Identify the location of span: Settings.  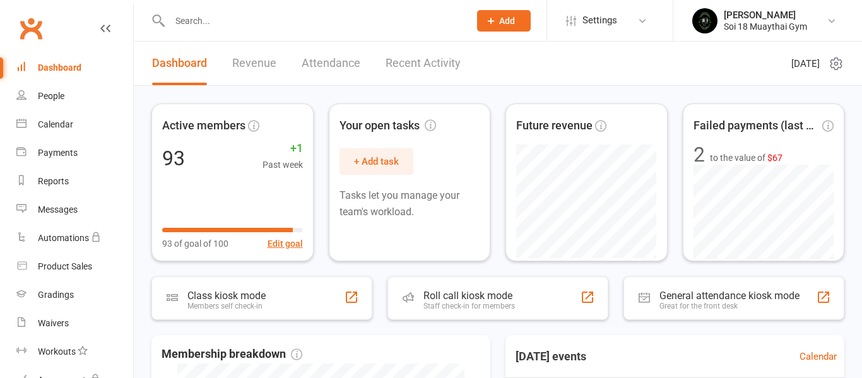
(600, 20).